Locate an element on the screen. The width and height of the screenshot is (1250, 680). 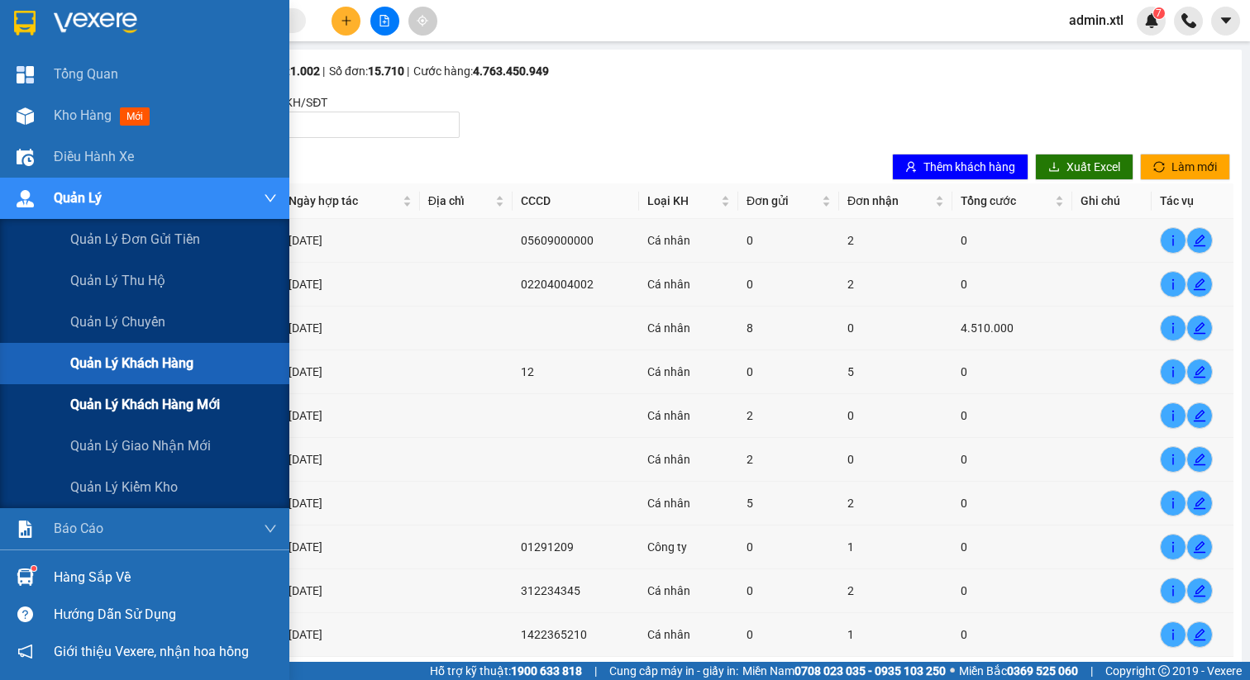
span: down is located at coordinates (270, 198).